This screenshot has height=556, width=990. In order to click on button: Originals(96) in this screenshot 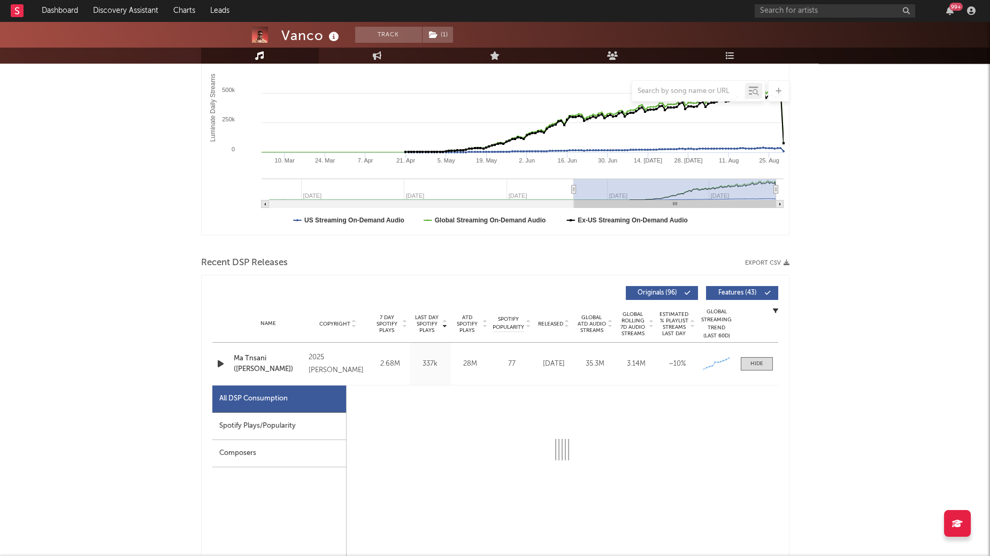, I will do `click(661, 293)`.